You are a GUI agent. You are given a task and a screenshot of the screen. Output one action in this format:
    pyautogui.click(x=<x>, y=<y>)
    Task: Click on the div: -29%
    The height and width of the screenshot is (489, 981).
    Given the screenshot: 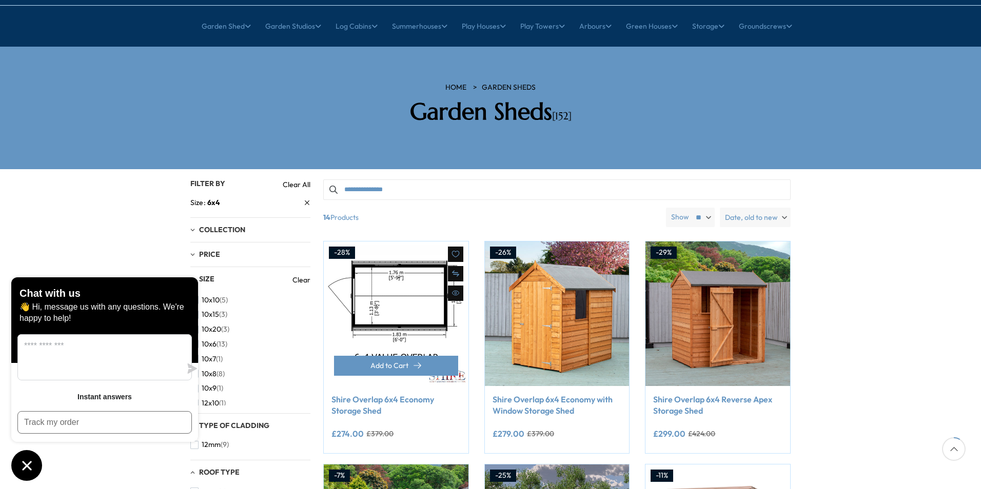 What is the action you would take?
    pyautogui.click(x=663, y=253)
    